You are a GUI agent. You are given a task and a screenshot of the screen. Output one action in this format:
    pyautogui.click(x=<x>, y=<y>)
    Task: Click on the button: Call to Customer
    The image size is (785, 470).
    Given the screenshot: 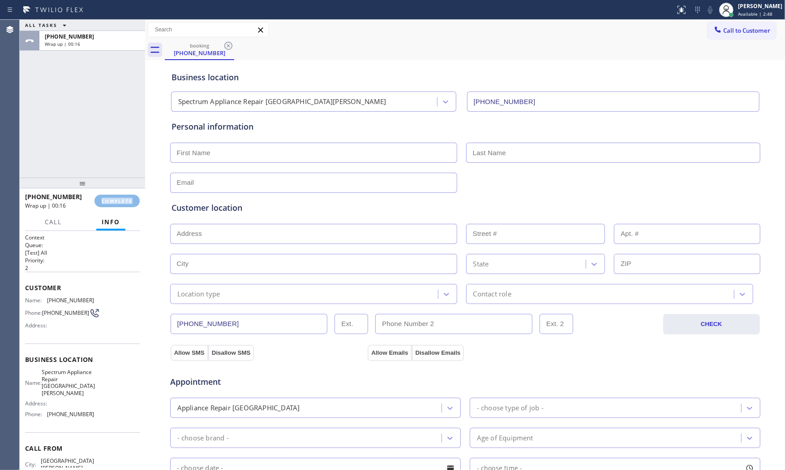 What is the action you would take?
    pyautogui.click(x=742, y=30)
    